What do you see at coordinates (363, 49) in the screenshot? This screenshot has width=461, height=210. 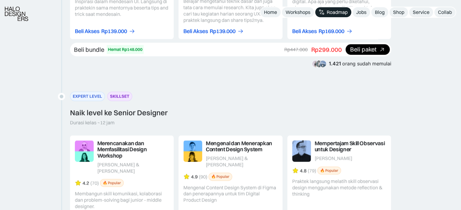 I see `div: Beli paket` at bounding box center [363, 49].